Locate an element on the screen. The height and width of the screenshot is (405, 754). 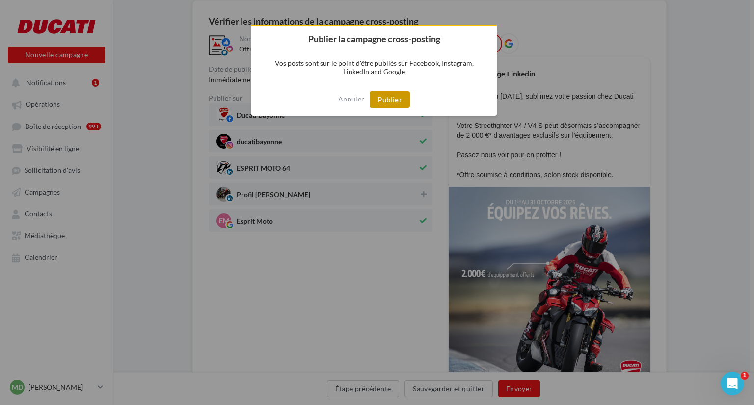
p: Vos posts sont sur le point d'être publiés sur Facebook, Instagram, LinkedIn and Google is located at coordinates (374, 67).